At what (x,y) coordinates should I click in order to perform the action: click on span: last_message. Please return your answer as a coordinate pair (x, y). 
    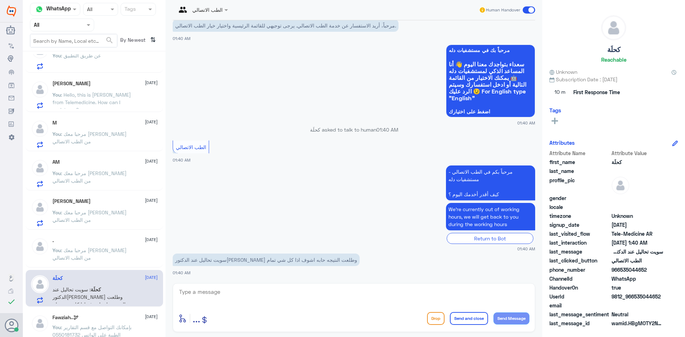
    Looking at the image, I should click on (580, 252).